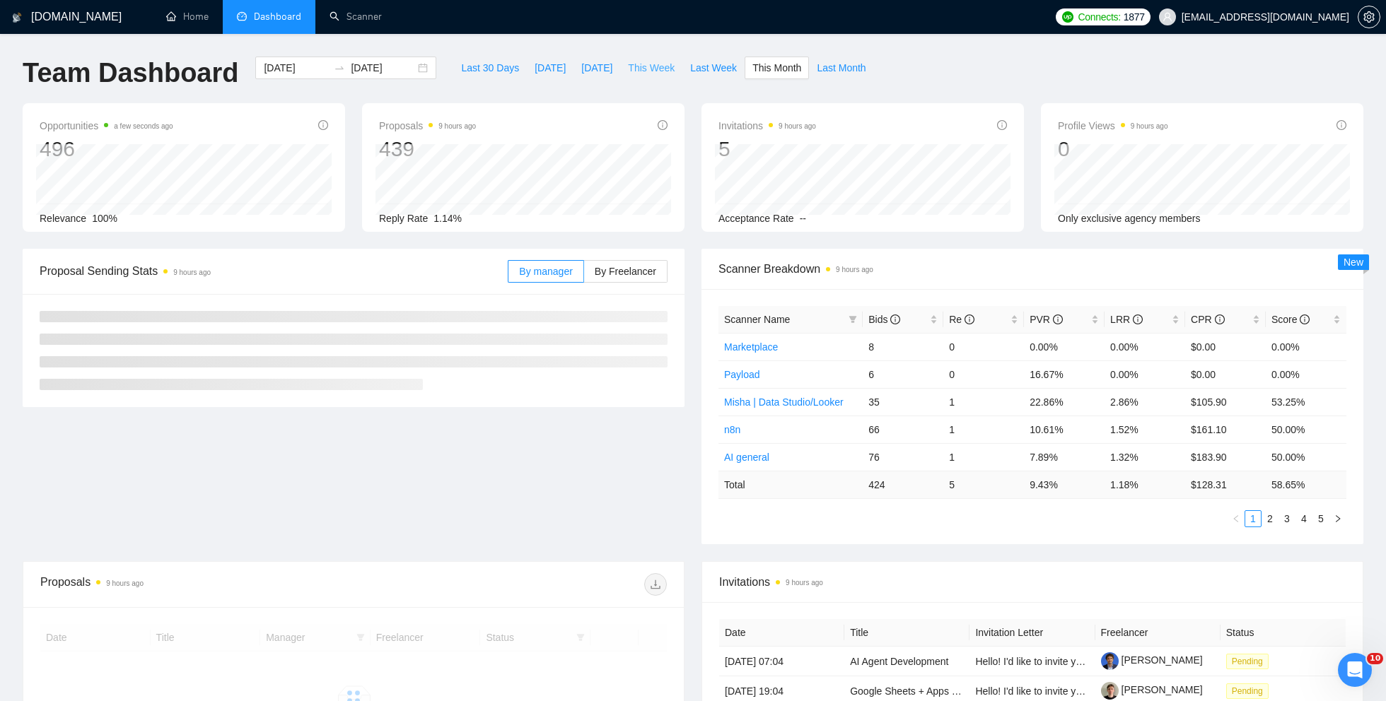 This screenshot has height=701, width=1386. I want to click on a: Google Sheets + Apps Script Expert | Enterprise Client Management Dashboard, so click(1025, 692).